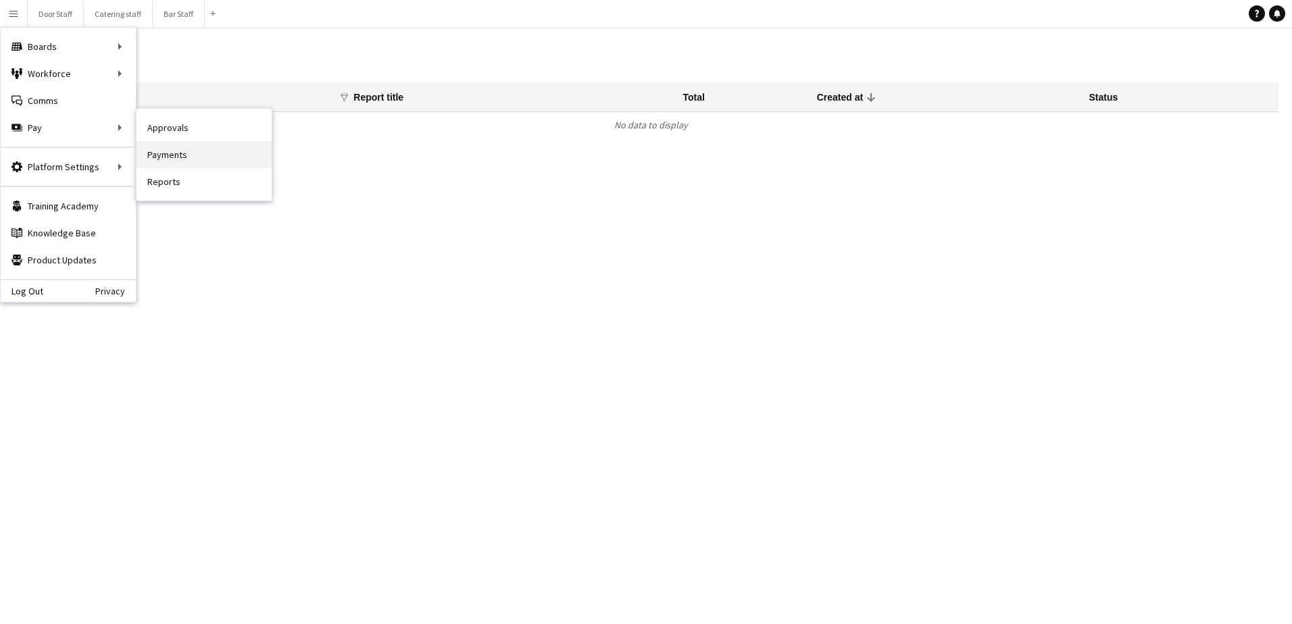 The width and height of the screenshot is (1292, 624). I want to click on h1: Reports, so click(651, 61).